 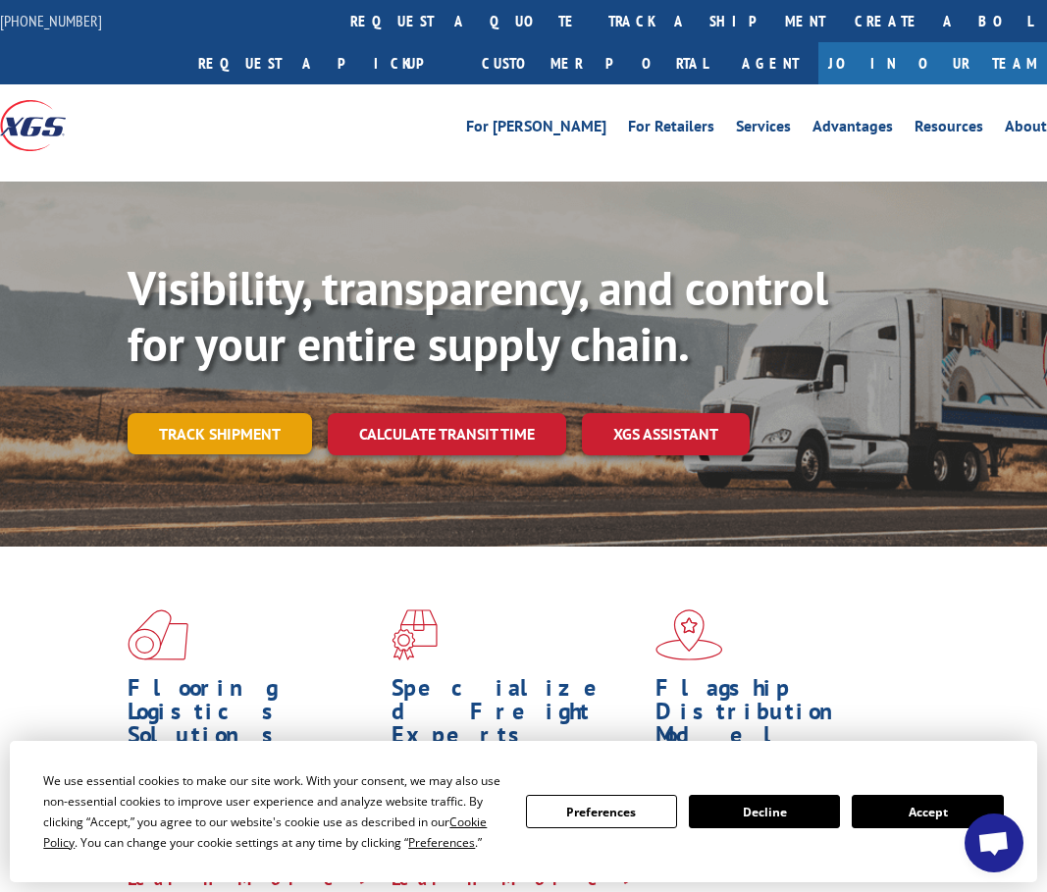 What do you see at coordinates (1026, 130) in the screenshot?
I see `a: About` at bounding box center [1026, 130].